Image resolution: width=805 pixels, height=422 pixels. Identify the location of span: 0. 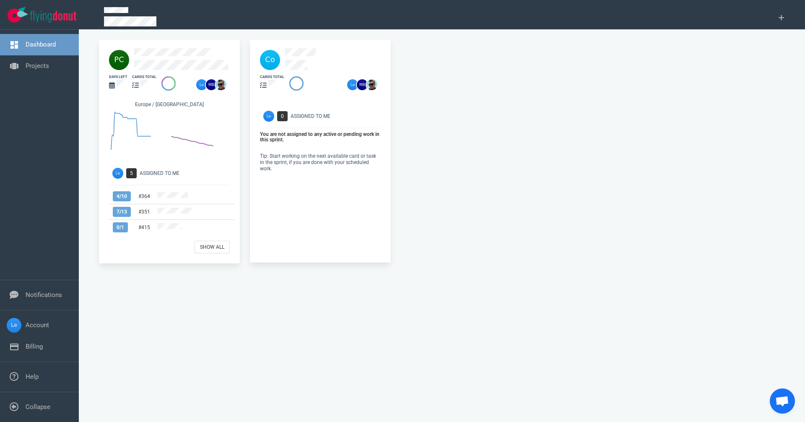
(282, 116).